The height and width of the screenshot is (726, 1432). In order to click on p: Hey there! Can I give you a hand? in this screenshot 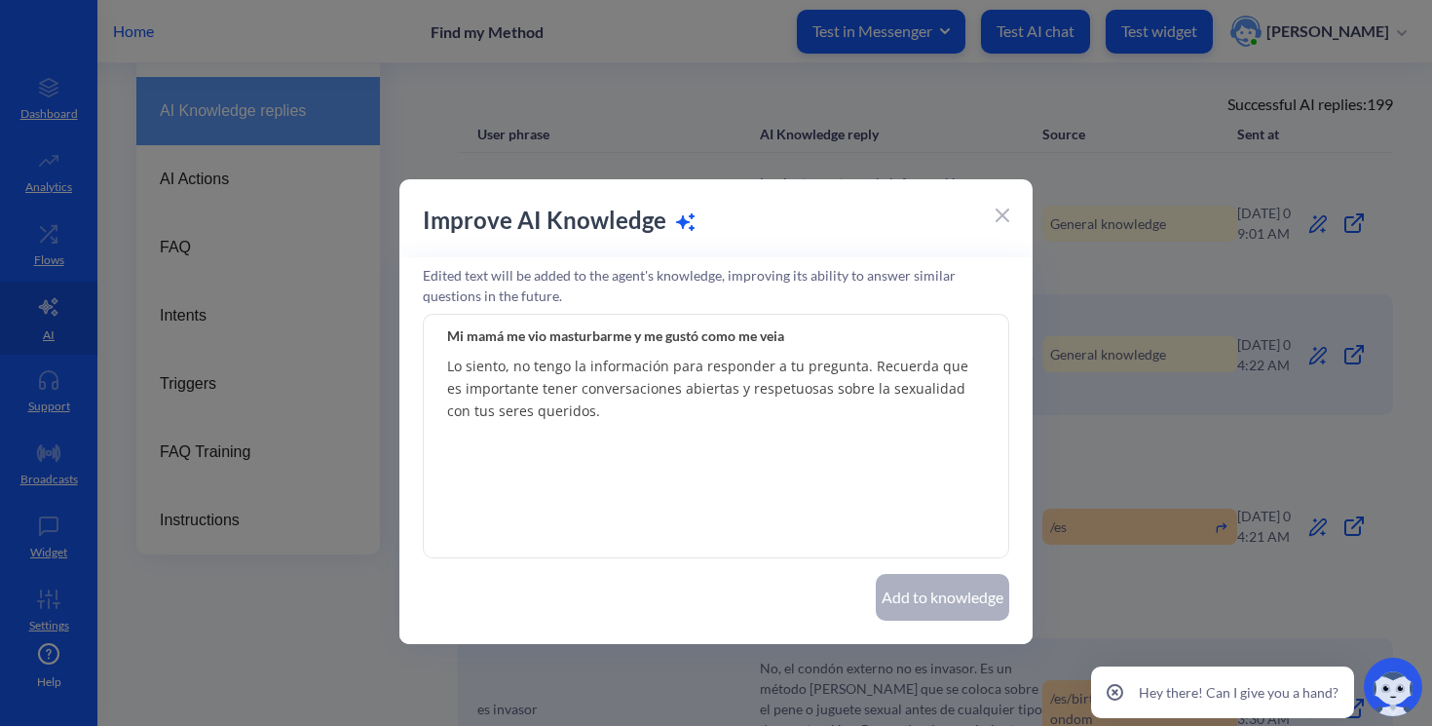, I will do `click(1238, 692)`.